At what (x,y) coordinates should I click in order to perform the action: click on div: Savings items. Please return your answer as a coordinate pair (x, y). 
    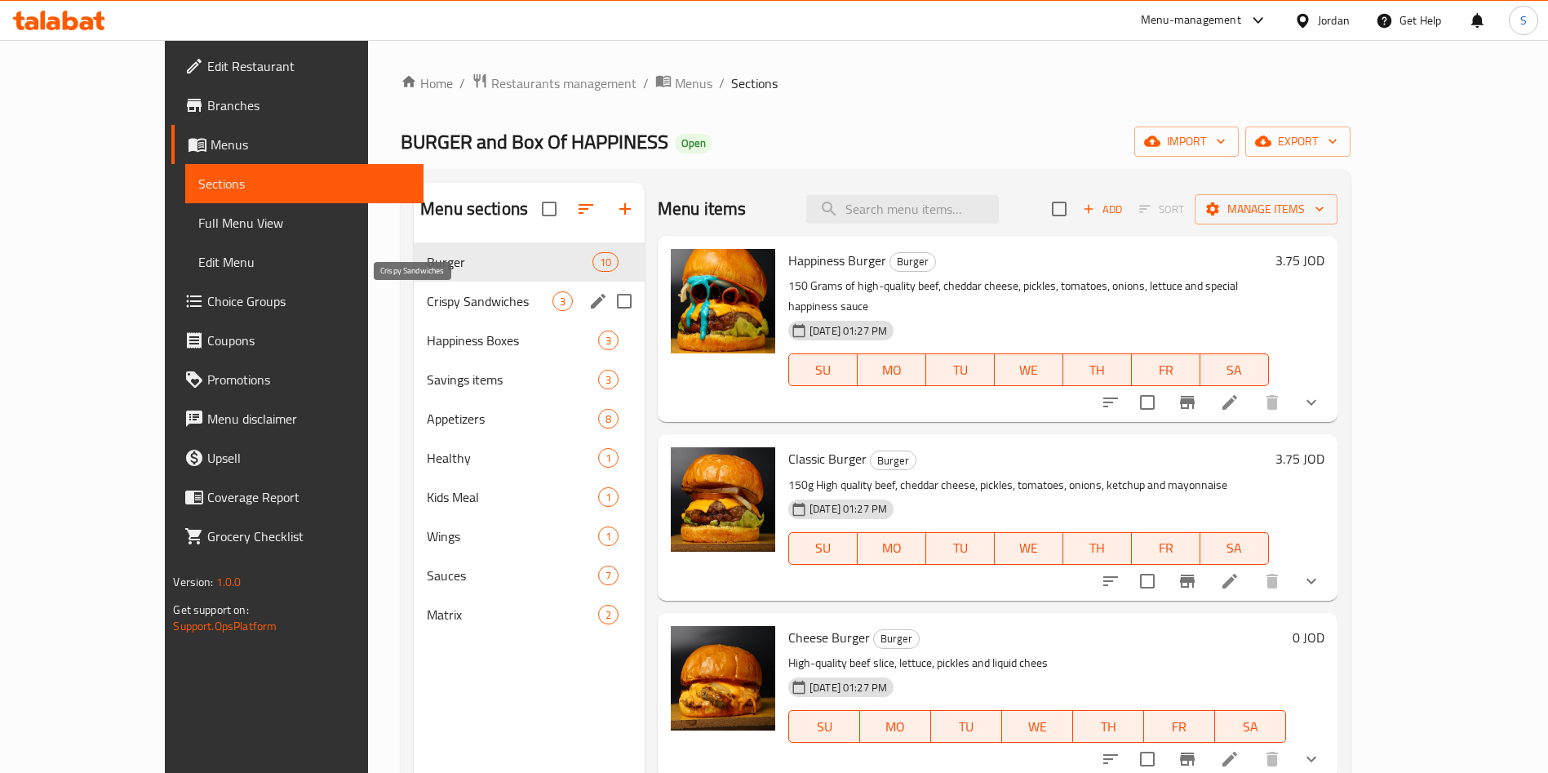
    Looking at the image, I should click on (512, 379).